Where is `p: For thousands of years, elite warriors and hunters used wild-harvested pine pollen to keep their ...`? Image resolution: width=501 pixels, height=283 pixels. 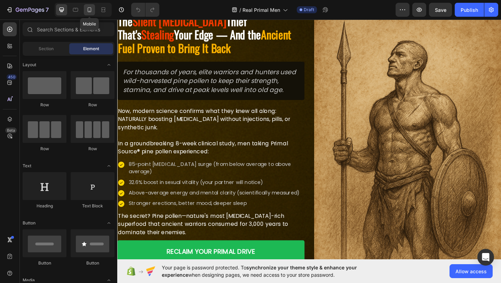 p: For thousands of years, elite warriors and hunters used wild-harvested pine pollen to keep their ... is located at coordinates (102, 68).